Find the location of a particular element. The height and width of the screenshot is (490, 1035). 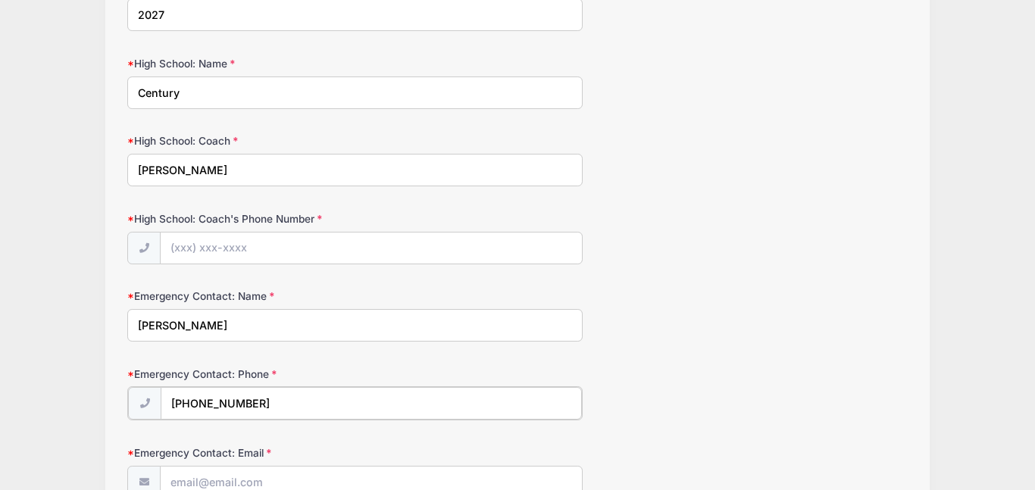

label: Emergency Contact: Phone is located at coordinates (257, 374).